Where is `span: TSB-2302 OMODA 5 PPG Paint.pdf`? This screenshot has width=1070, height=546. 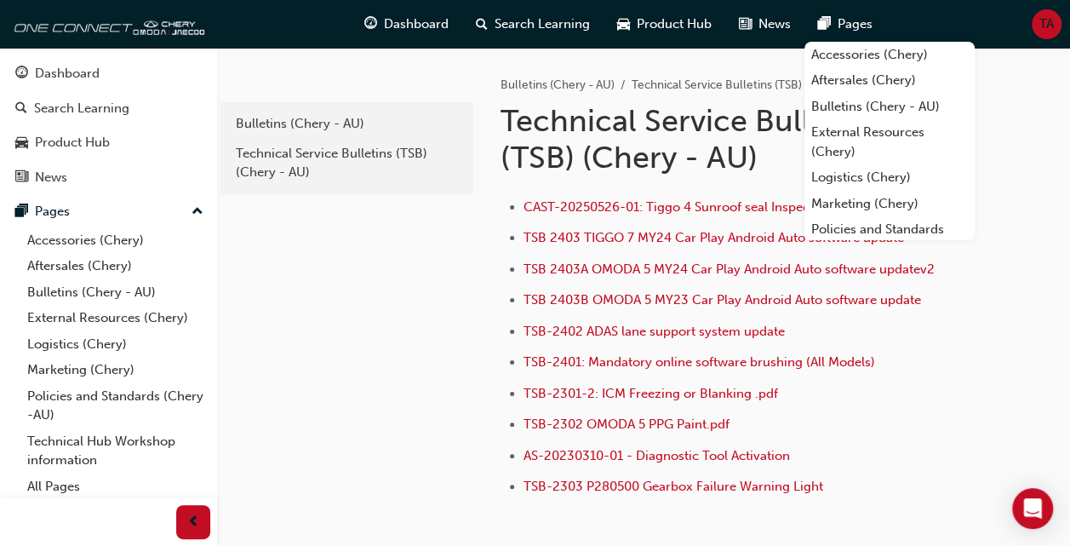
span: TSB-2302 OMODA 5 PPG Paint.pdf is located at coordinates (627, 424).